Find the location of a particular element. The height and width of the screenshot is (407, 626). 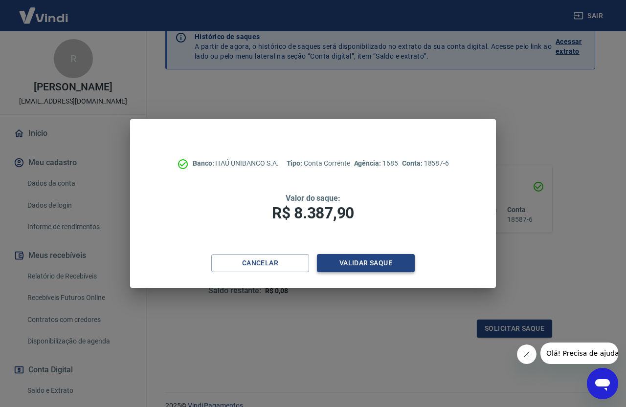

span: Conta: is located at coordinates (413, 163).